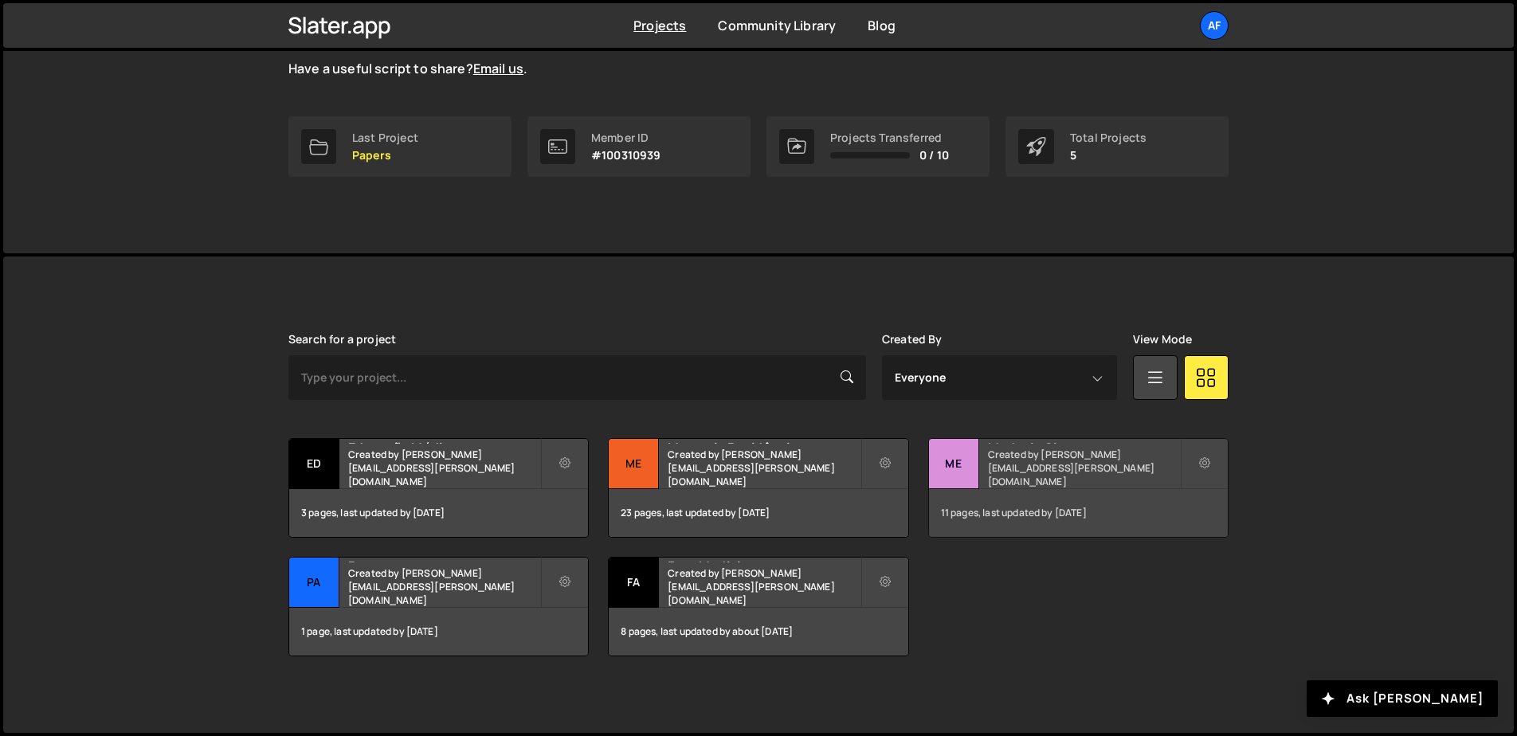 The height and width of the screenshot is (736, 1517). I want to click on h2: Faça Medicina, so click(764, 560).